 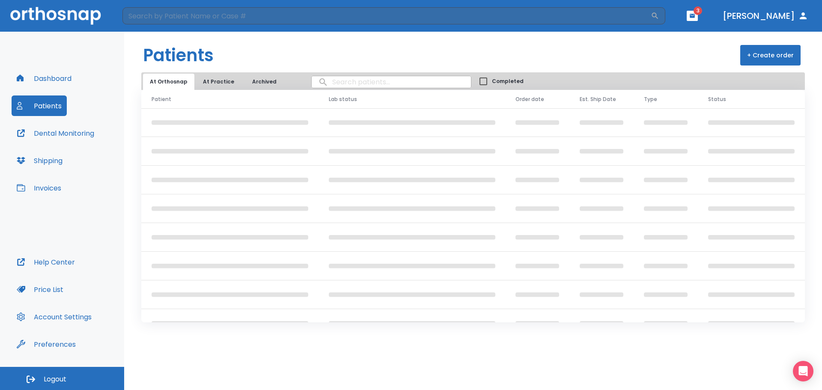 I want to click on span: Logout, so click(x=55, y=379).